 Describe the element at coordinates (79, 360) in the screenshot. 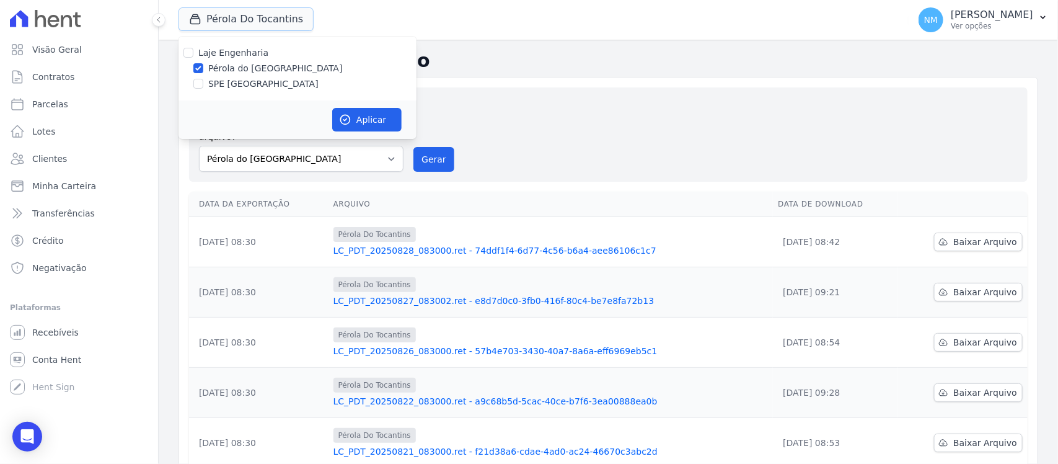

I see `a: Conta Hent` at that location.